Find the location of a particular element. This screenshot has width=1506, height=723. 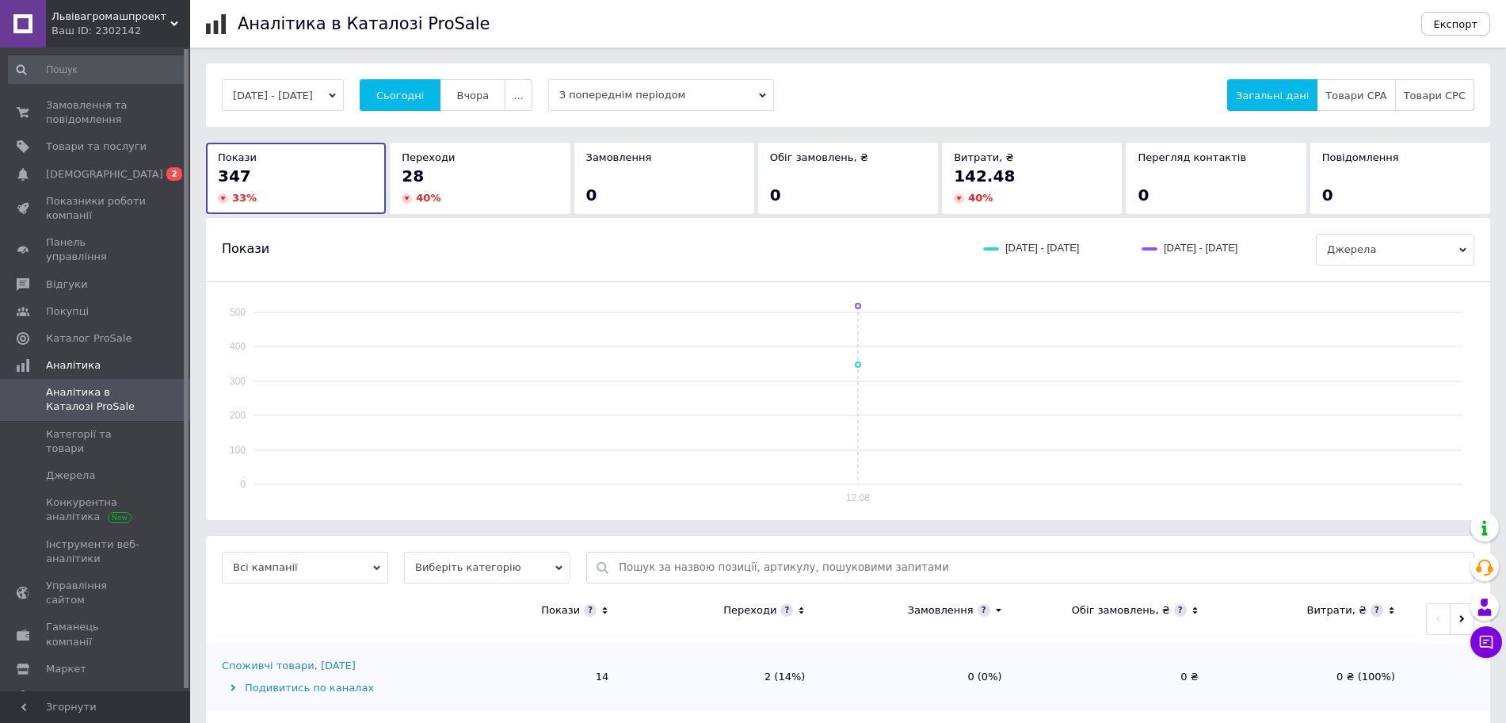

input: Пошук за назвою позиції, артикулу, пошуковими запитами is located at coordinates (1042, 567).